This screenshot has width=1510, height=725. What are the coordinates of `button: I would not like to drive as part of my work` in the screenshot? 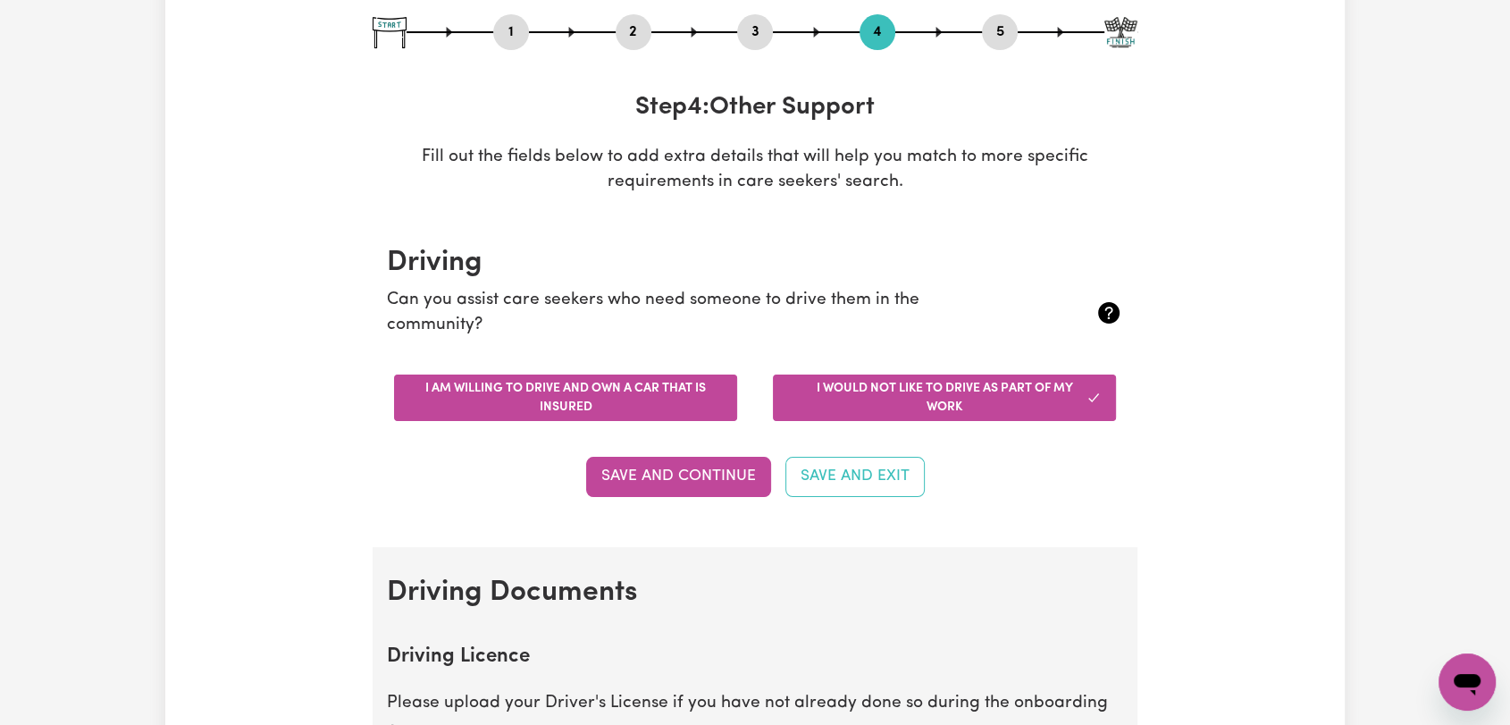 It's located at (945, 398).